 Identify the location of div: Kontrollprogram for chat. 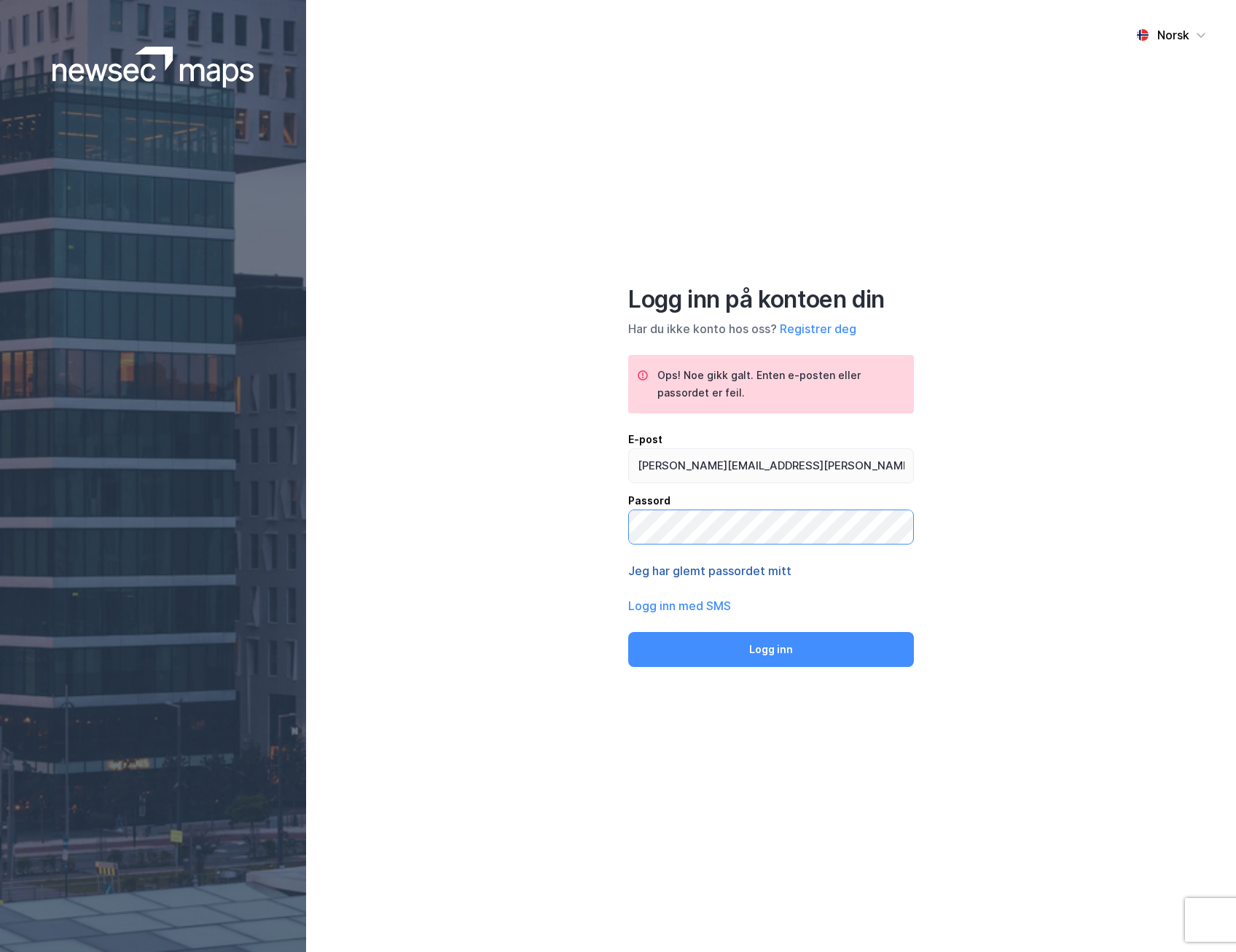
(1200, 917).